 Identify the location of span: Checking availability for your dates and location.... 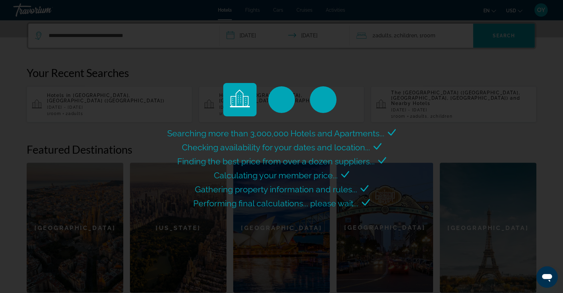
(276, 147).